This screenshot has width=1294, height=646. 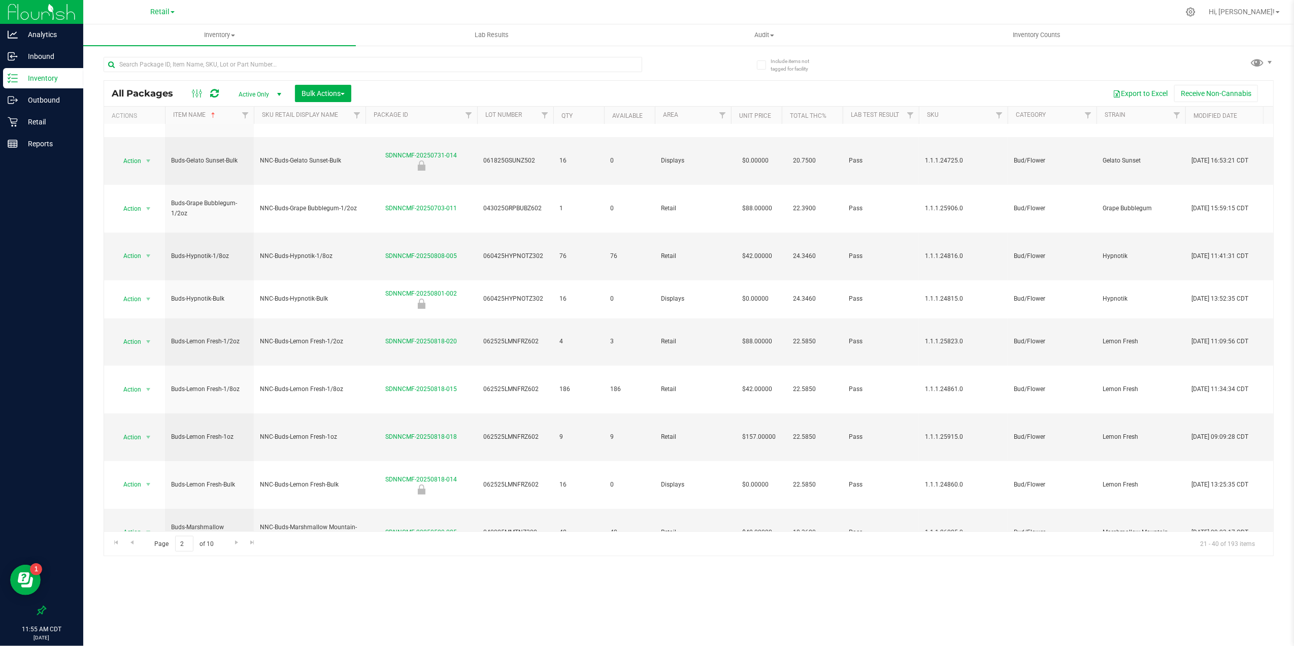 What do you see at coordinates (693, 160) in the screenshot?
I see `span: Displays` at bounding box center [693, 160].